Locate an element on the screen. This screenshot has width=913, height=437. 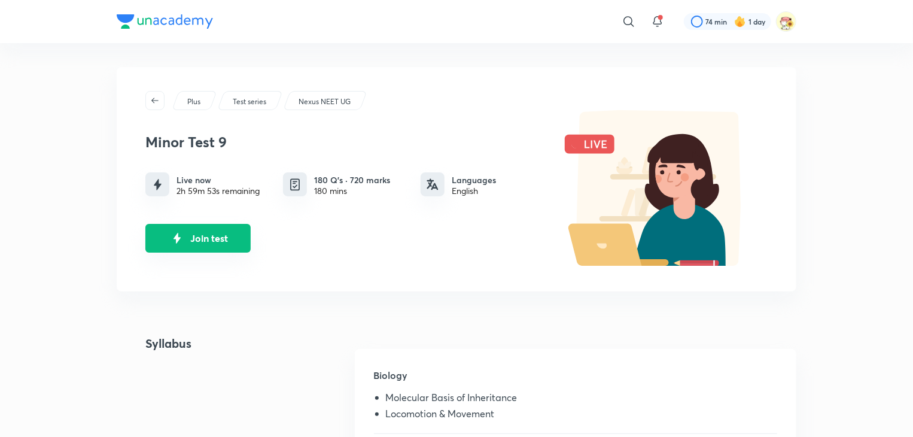
img: languages is located at coordinates (432, 184).